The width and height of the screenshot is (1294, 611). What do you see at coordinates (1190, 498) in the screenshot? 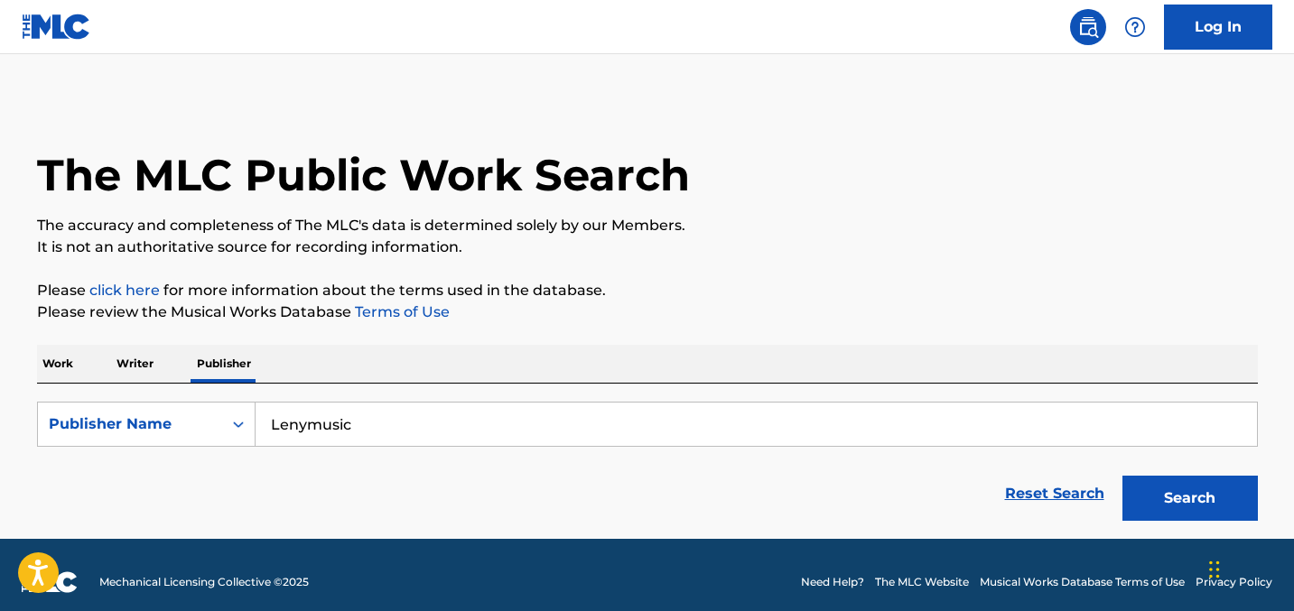
I see `button: Search` at bounding box center [1190, 498].